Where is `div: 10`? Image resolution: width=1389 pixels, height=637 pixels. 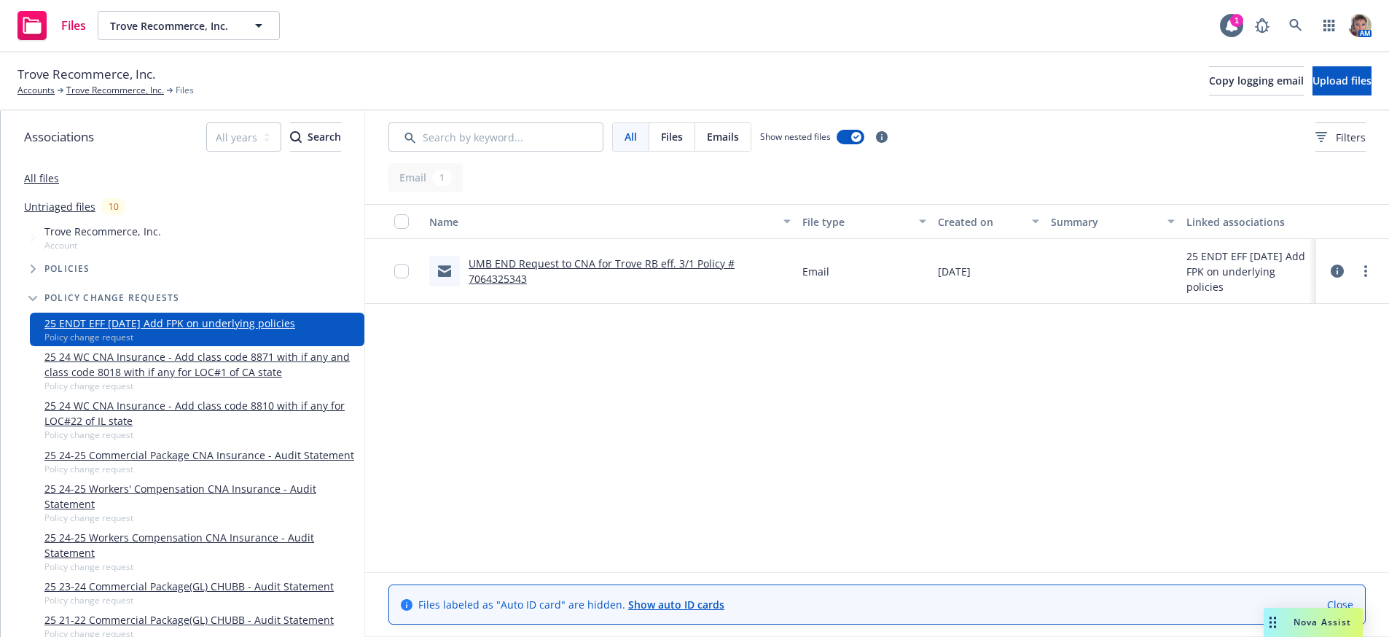
div: 10 is located at coordinates (114, 206).